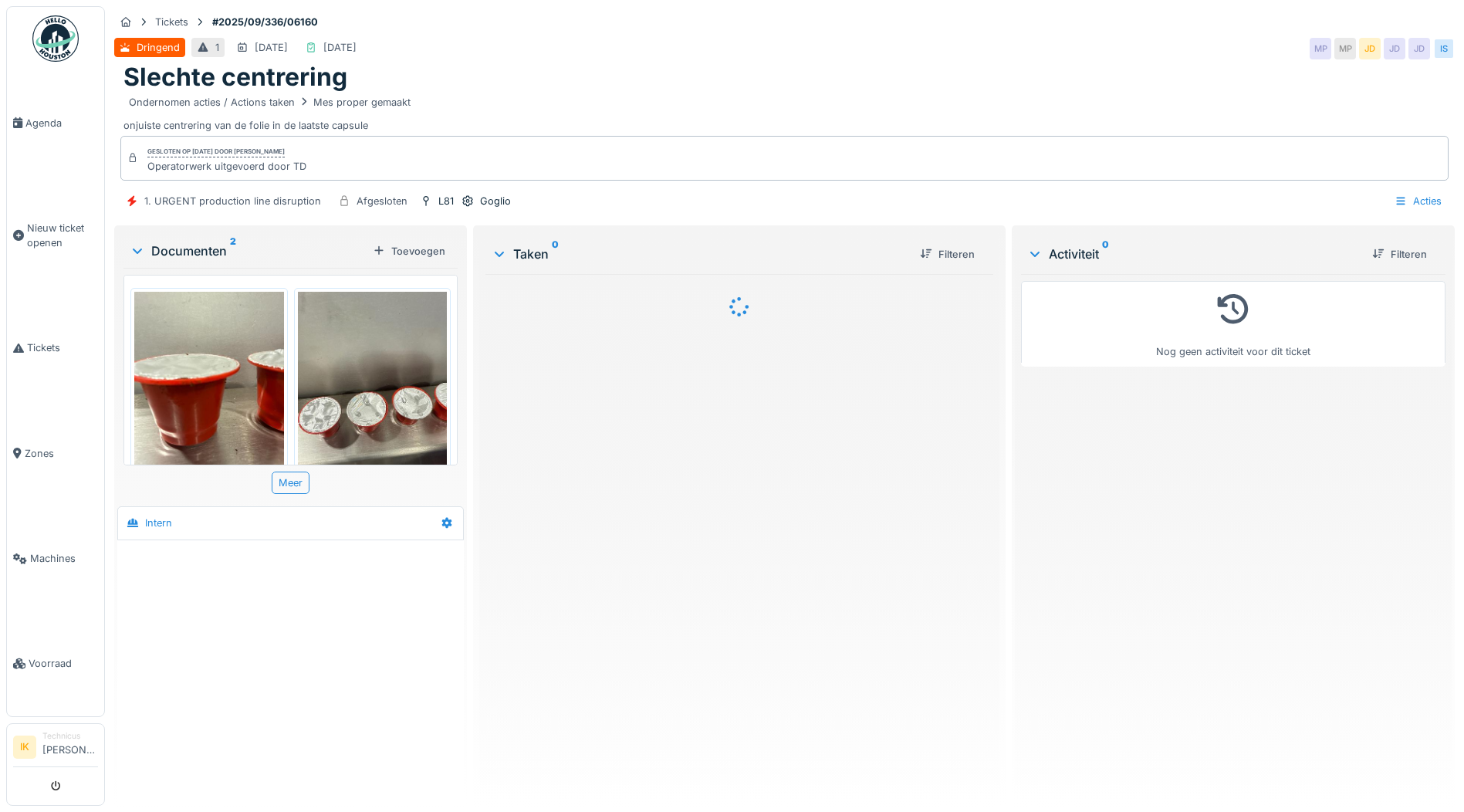 The image size is (1464, 812). What do you see at coordinates (248, 251) in the screenshot?
I see `div: Documenten` at bounding box center [248, 251].